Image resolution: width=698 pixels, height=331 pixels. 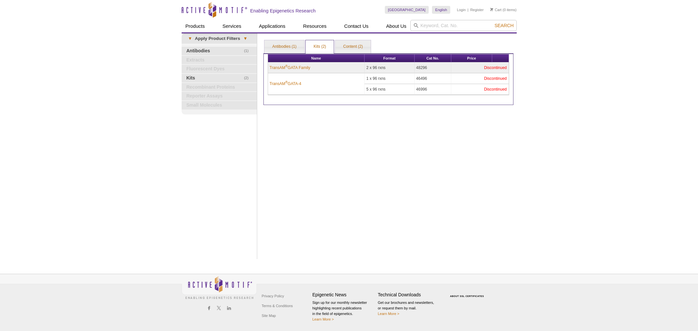 What do you see at coordinates (389, 58) in the screenshot?
I see `th: Format` at bounding box center [389, 58].